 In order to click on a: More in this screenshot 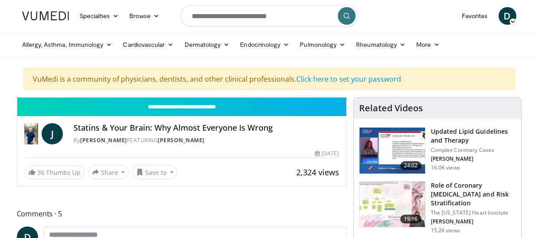, I will do `click(427, 45)`.